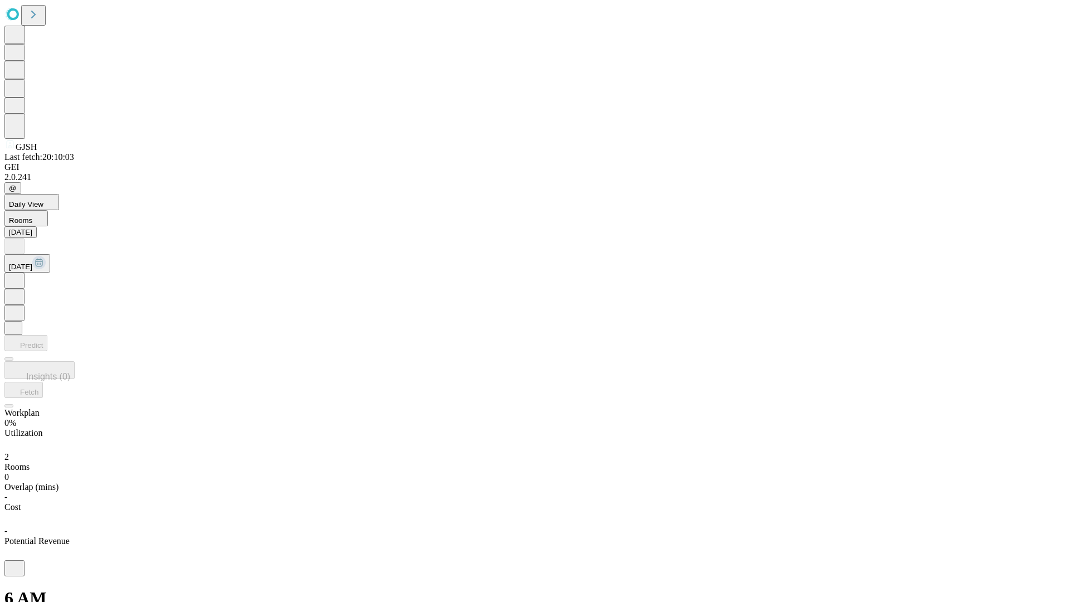  Describe the element at coordinates (7, 456) in the screenshot. I see `span: 2` at that location.